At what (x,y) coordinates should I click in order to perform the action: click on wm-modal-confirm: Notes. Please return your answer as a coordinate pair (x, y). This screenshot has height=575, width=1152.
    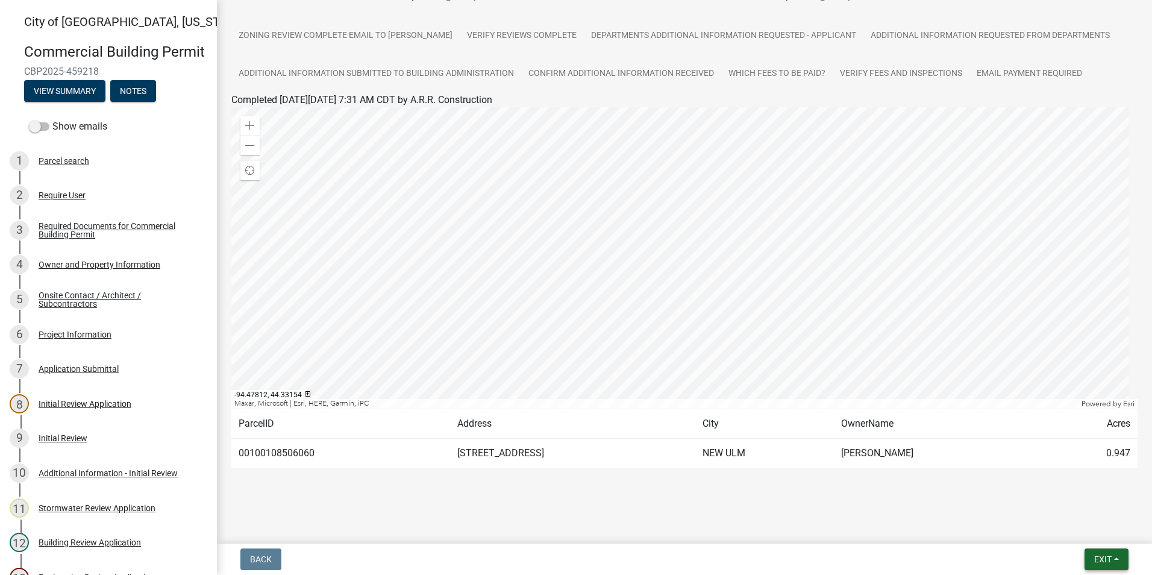
    Looking at the image, I should click on (133, 92).